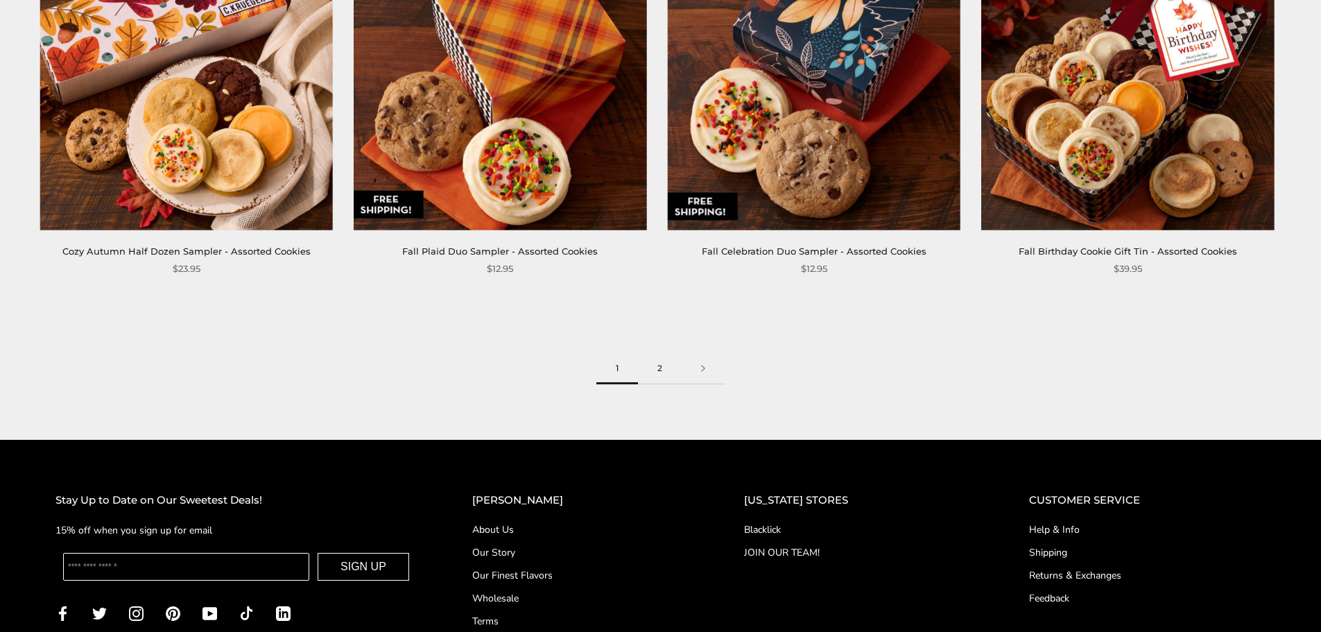  I want to click on a: Returns & Exchanges, so click(1147, 575).